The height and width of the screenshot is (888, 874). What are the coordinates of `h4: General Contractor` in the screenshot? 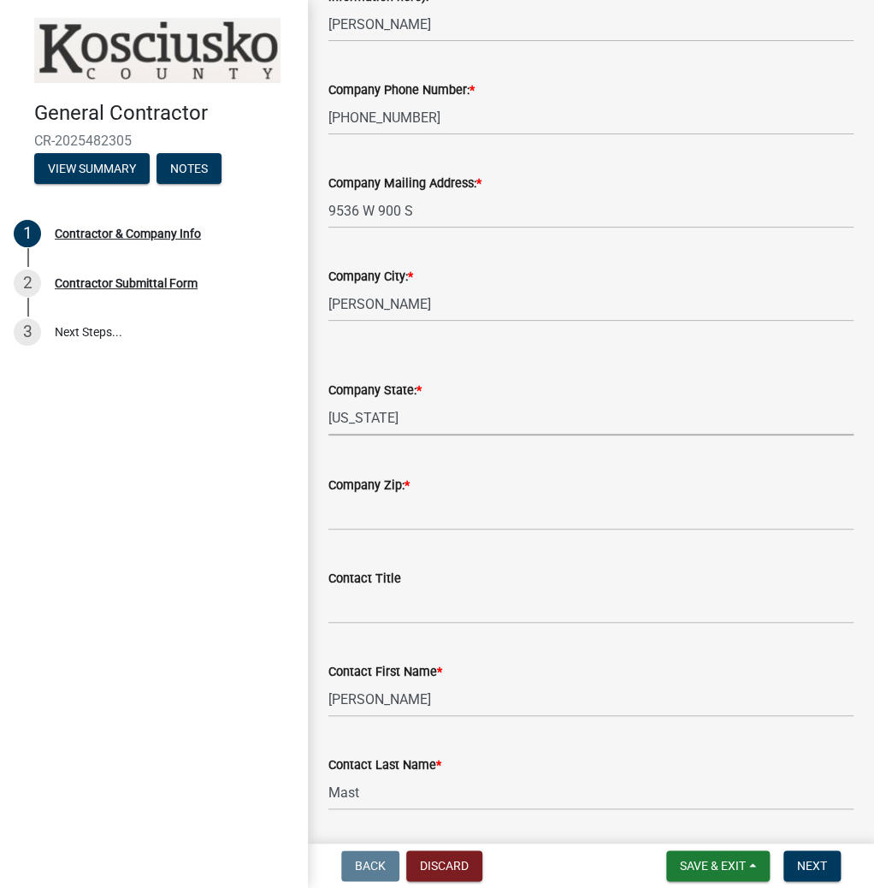 It's located at (164, 113).